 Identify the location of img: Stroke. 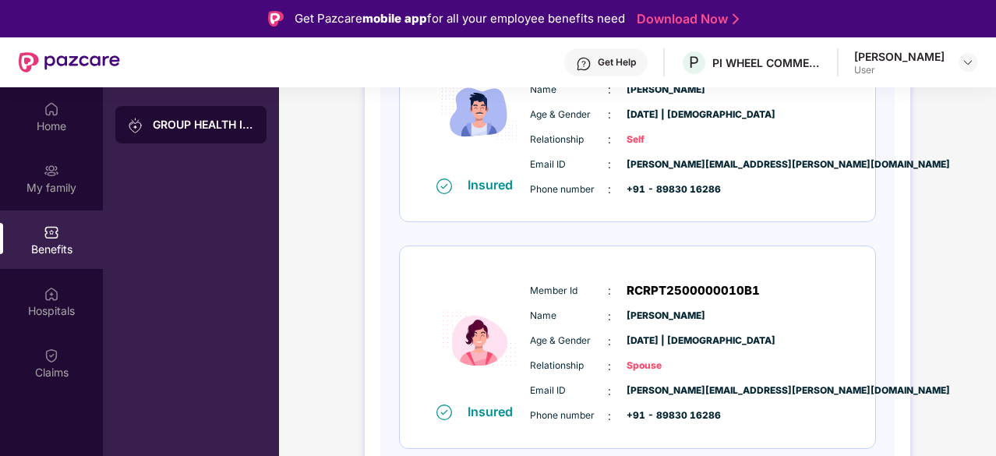
(736, 19).